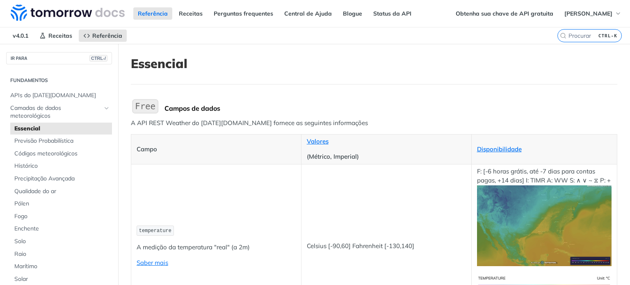  I want to click on a: Raio, so click(61, 254).